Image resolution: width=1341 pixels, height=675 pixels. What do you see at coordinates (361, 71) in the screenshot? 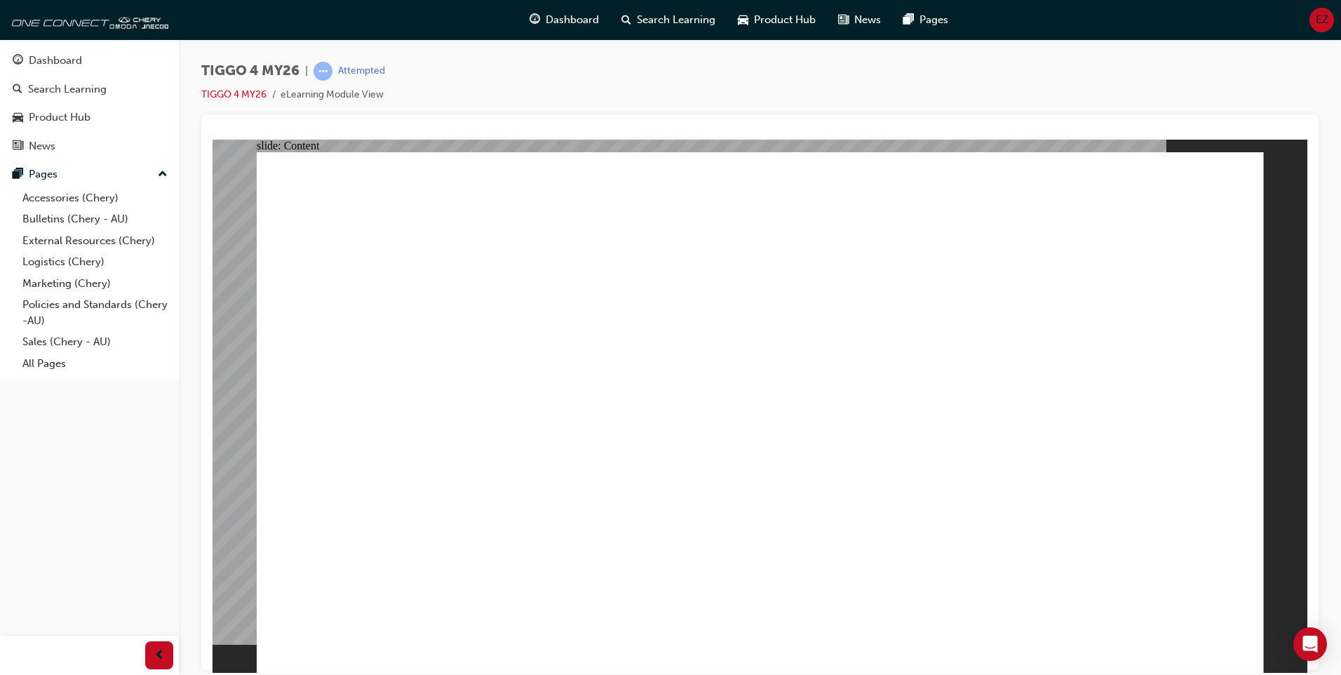
I see `div: Attempted` at bounding box center [361, 71].